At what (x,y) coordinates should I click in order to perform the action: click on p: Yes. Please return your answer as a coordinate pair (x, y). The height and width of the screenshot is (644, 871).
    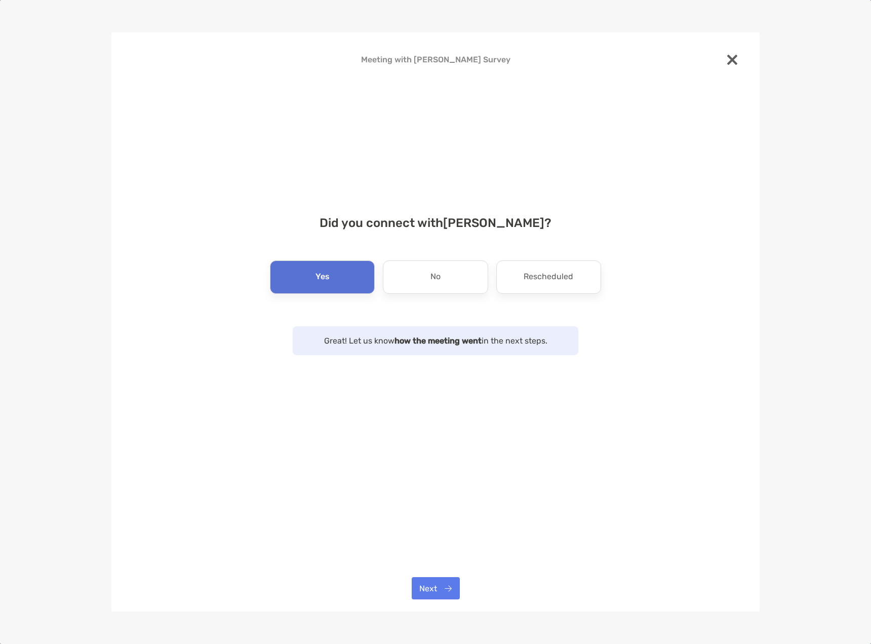
    Looking at the image, I should click on (323, 277).